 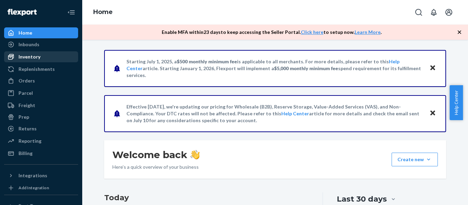 What do you see at coordinates (37, 69) in the screenshot?
I see `div: Replenishments` at bounding box center [37, 69].